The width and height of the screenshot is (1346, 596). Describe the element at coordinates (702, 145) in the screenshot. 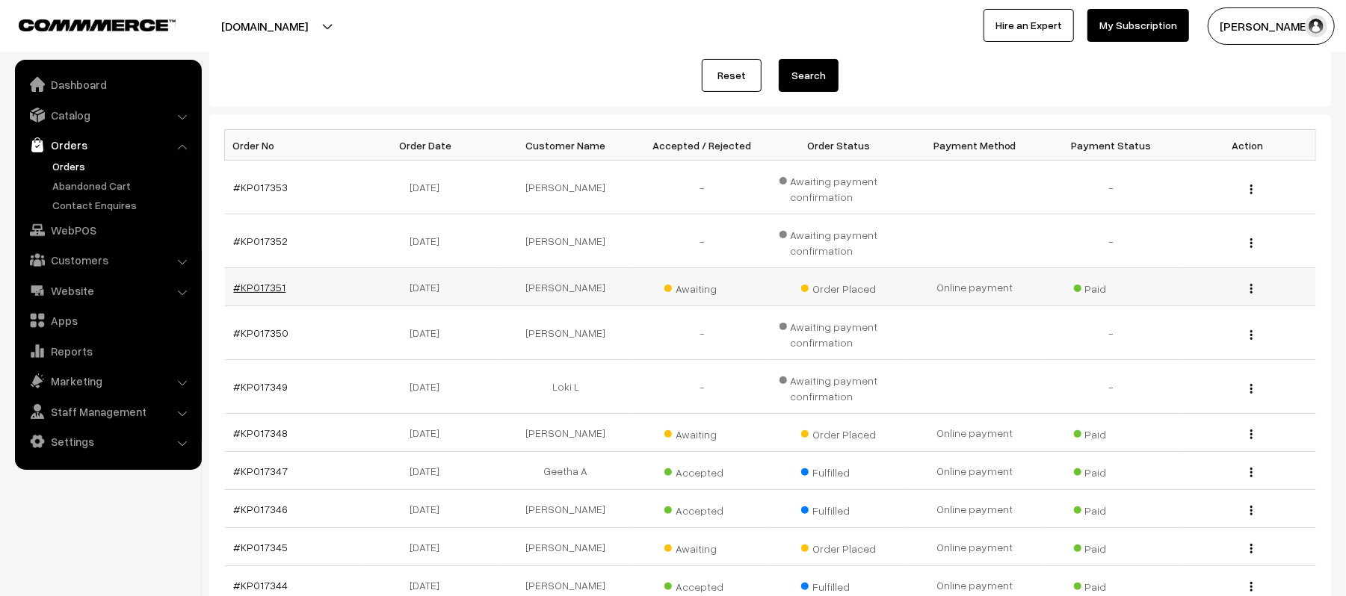

I see `th: Accepted / Rejected` at that location.